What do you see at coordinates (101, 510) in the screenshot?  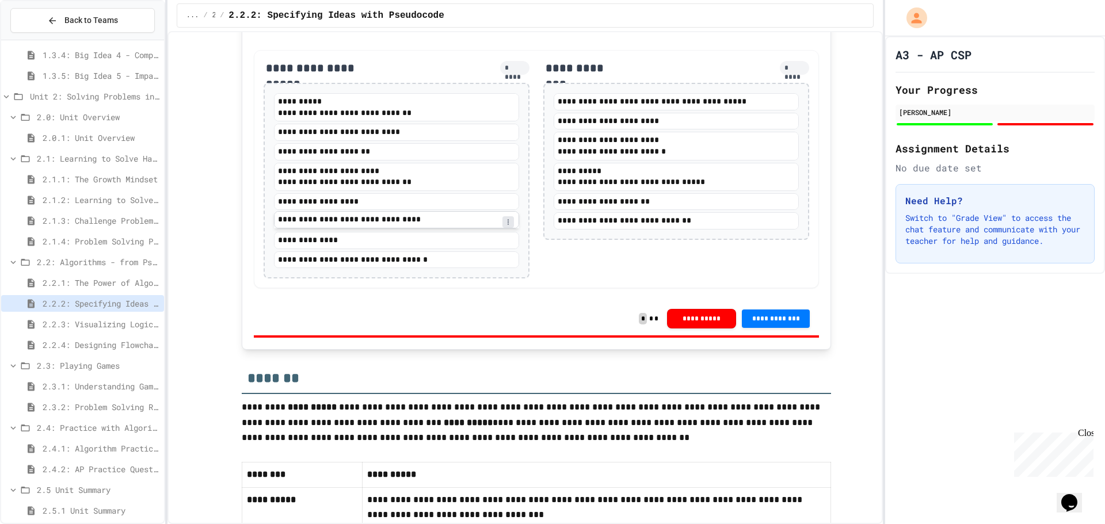 I see `span: 2.5.1 Unit Summary` at bounding box center [101, 510].